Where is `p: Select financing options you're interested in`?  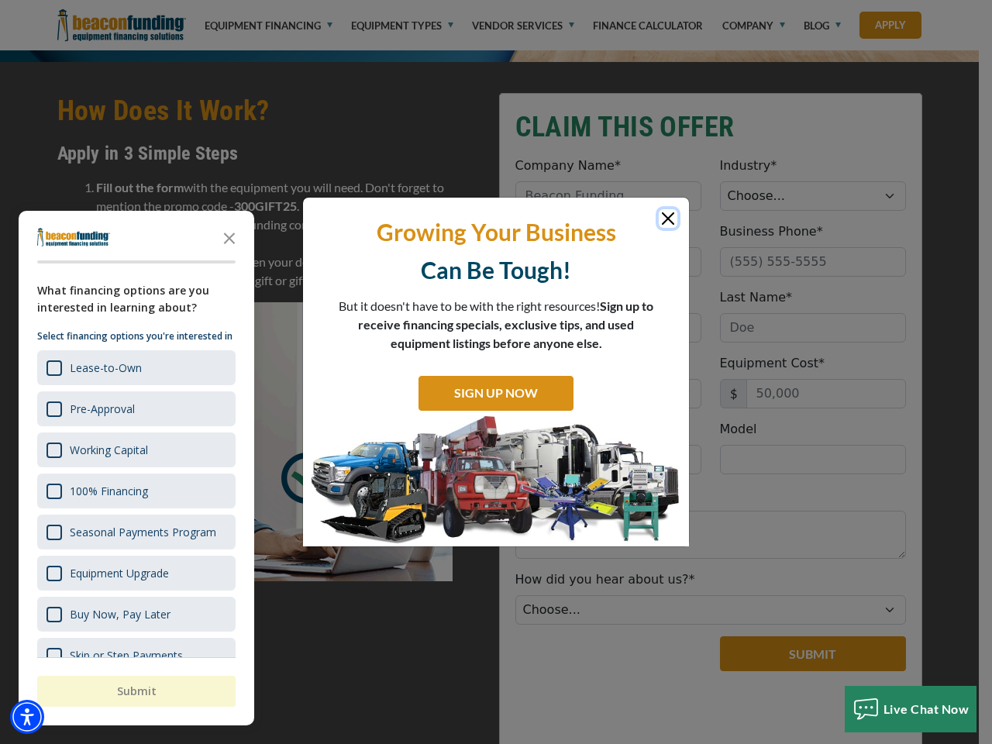
p: Select financing options you're interested in is located at coordinates (136, 336).